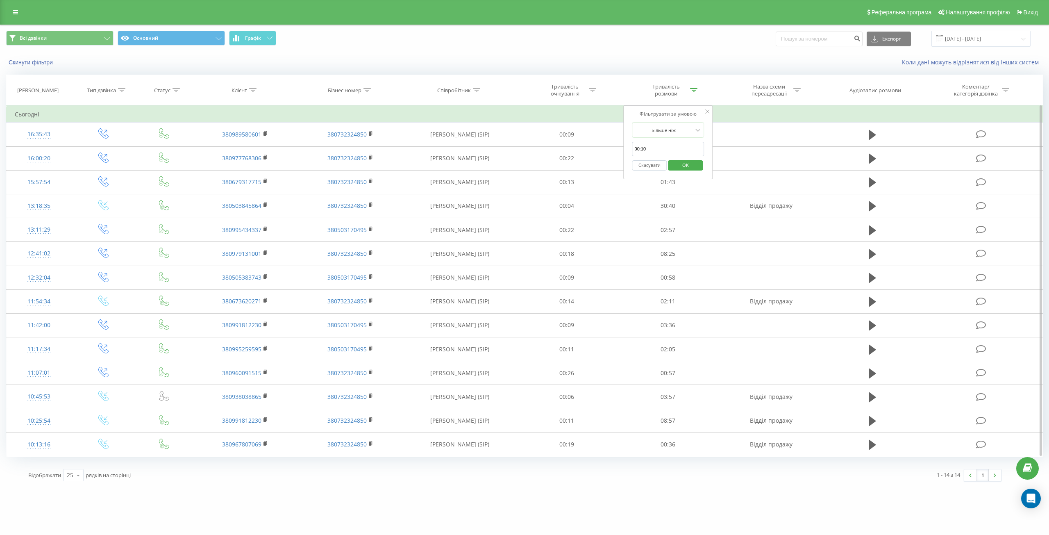 The width and height of the screenshot is (1049, 535). Describe the element at coordinates (39, 396) in the screenshot. I see `div: 10:45:53` at that location.